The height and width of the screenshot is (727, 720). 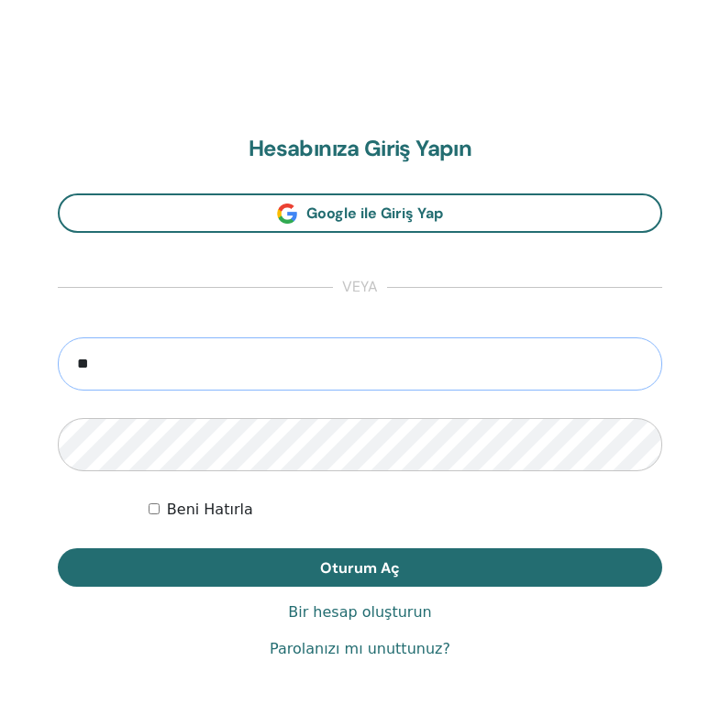 What do you see at coordinates (359, 612) in the screenshot?
I see `a: Bir hesap oluşturun` at bounding box center [359, 612].